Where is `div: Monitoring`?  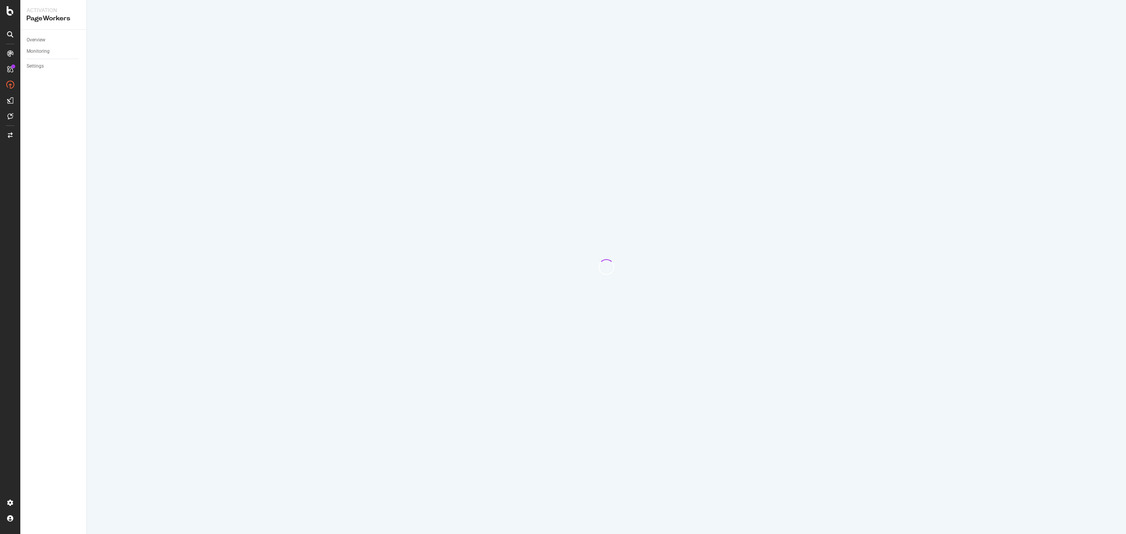
div: Monitoring is located at coordinates (38, 51).